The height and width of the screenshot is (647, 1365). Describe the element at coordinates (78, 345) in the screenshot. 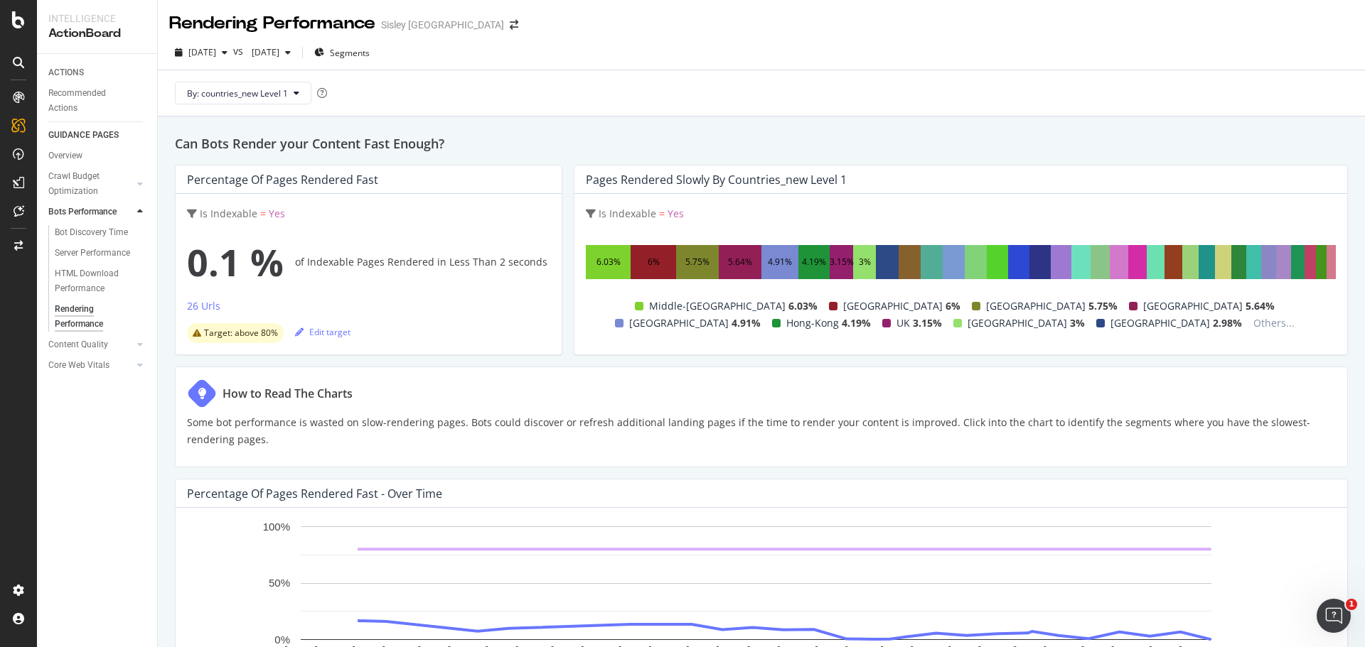

I see `div: Content Quality` at that location.